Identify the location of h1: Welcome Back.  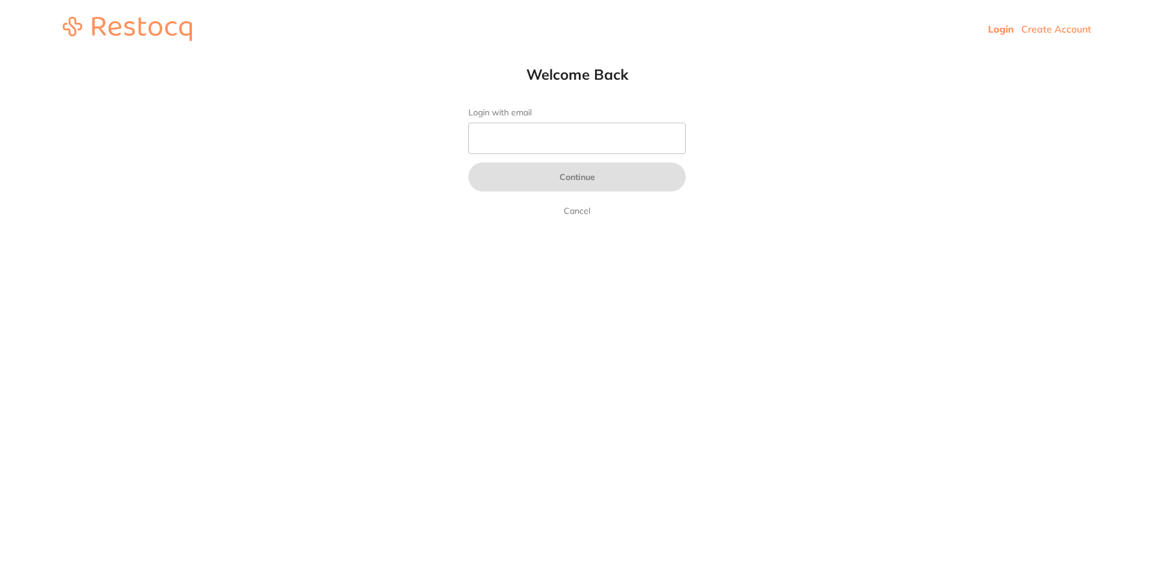
(577, 74).